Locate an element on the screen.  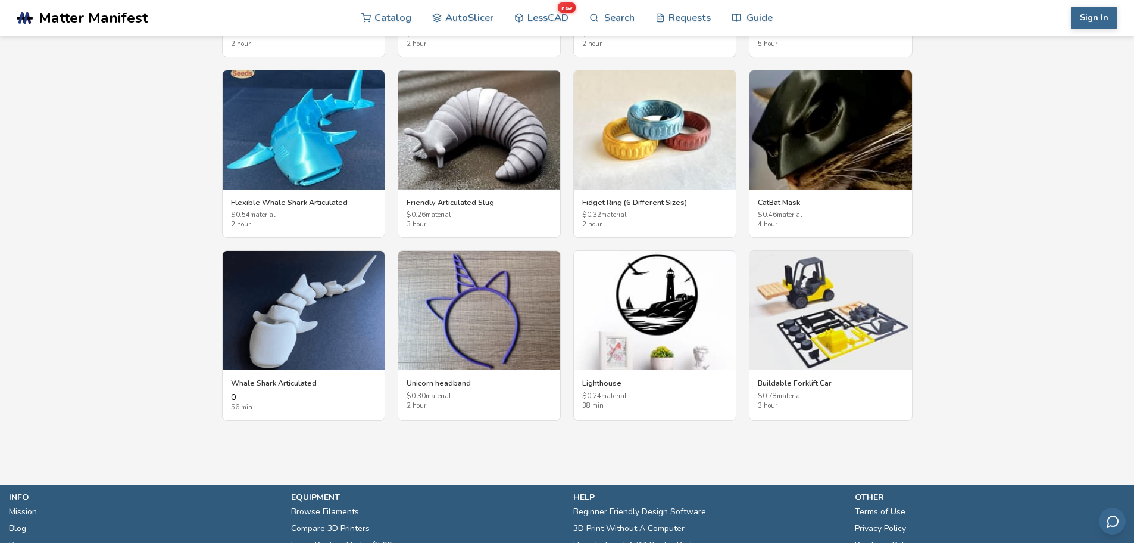
img: CatBat Mask is located at coordinates (831, 130).